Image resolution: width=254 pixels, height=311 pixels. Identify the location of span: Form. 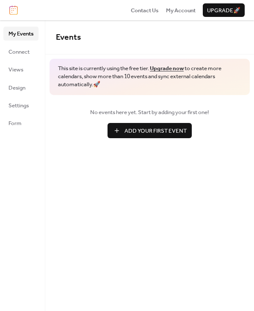
(15, 124).